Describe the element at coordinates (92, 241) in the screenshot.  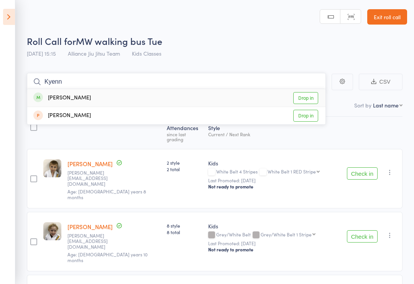
I see `small: gerry.bjj@everythingsucks.co.uk` at that location.